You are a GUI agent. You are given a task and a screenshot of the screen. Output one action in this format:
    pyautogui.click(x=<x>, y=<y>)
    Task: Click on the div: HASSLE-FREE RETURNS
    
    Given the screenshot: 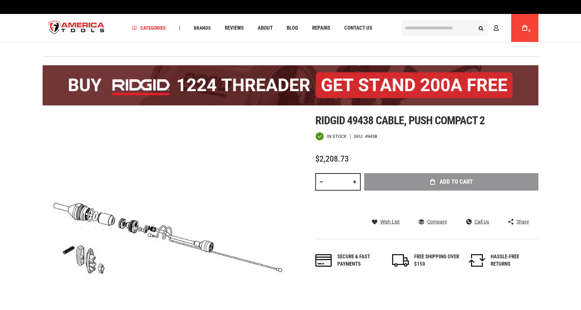 What is the action you would take?
    pyautogui.click(x=513, y=260)
    